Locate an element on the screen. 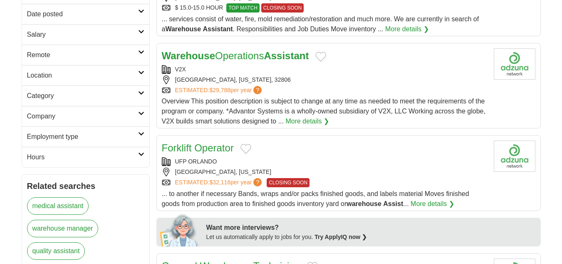 The height and width of the screenshot is (264, 562). h2: Date posted is located at coordinates (82, 14).